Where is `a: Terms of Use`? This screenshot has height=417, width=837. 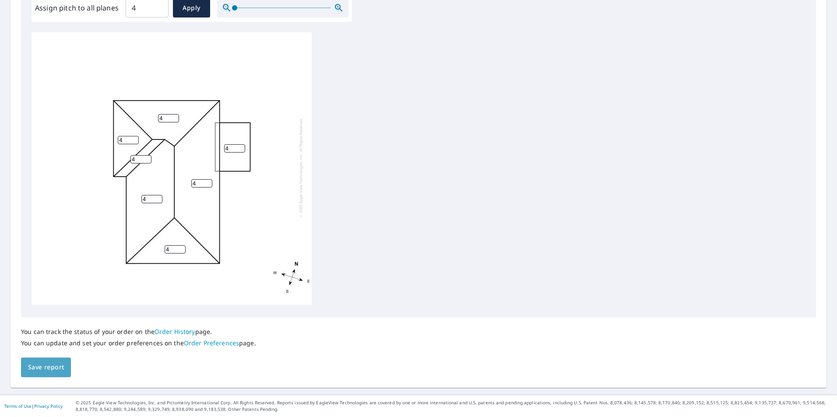 a: Terms of Use is located at coordinates (18, 407).